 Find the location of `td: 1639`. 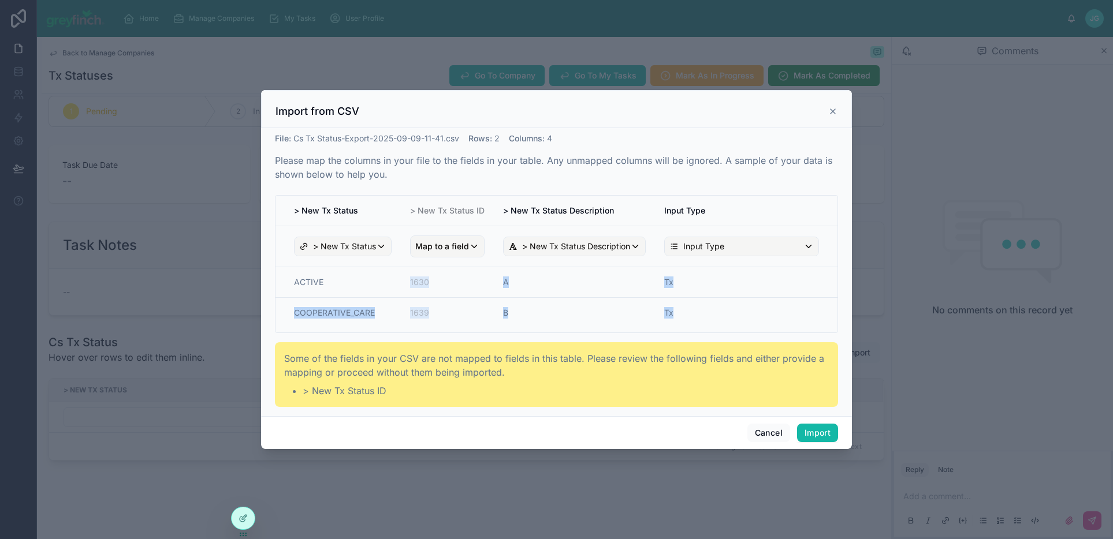

td: 1639 is located at coordinates (447, 315).